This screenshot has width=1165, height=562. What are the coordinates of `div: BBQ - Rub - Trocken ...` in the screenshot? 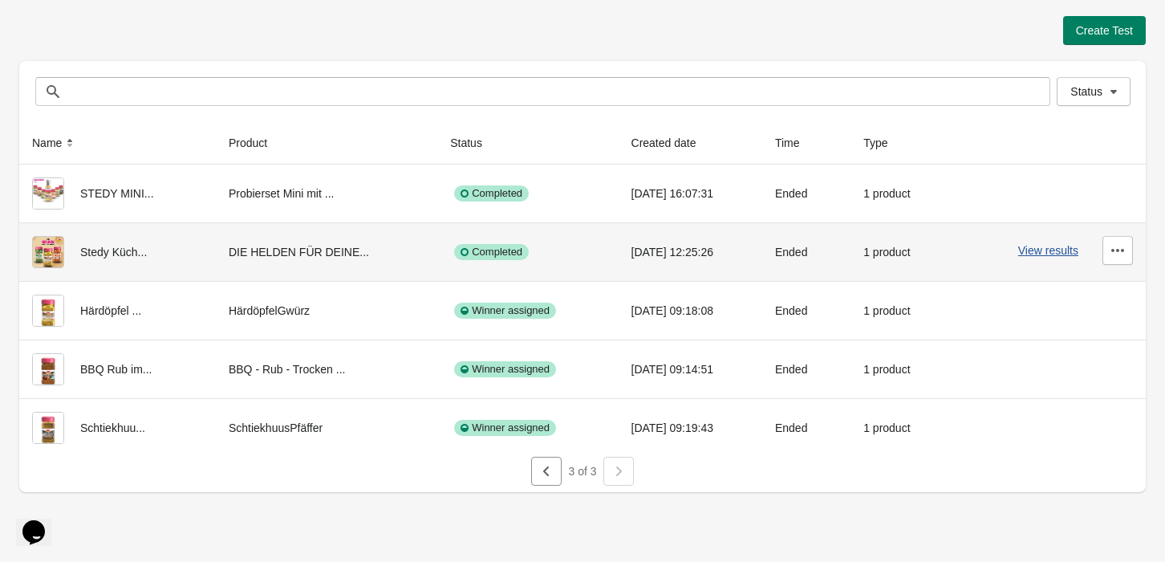 It's located at (326, 369).